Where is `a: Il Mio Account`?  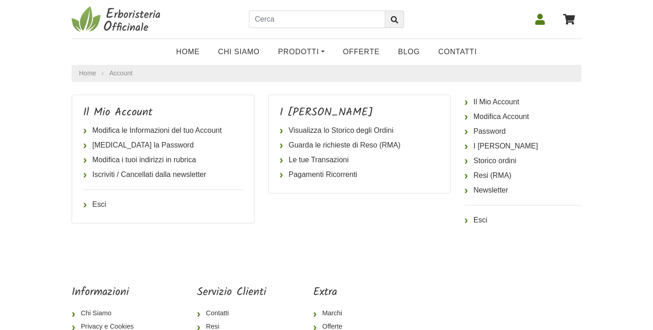
a: Il Mio Account is located at coordinates (522, 102).